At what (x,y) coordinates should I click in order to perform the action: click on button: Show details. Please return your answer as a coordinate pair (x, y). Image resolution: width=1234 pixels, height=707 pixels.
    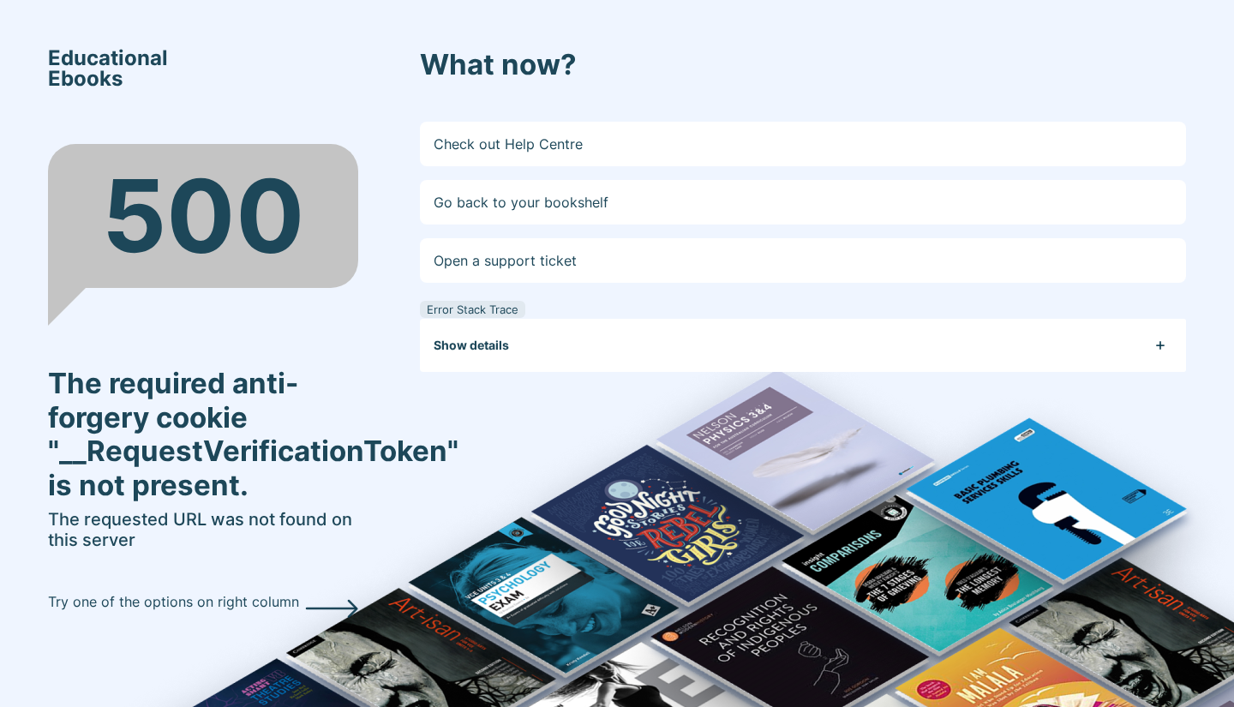
    Looking at the image, I should click on (810, 345).